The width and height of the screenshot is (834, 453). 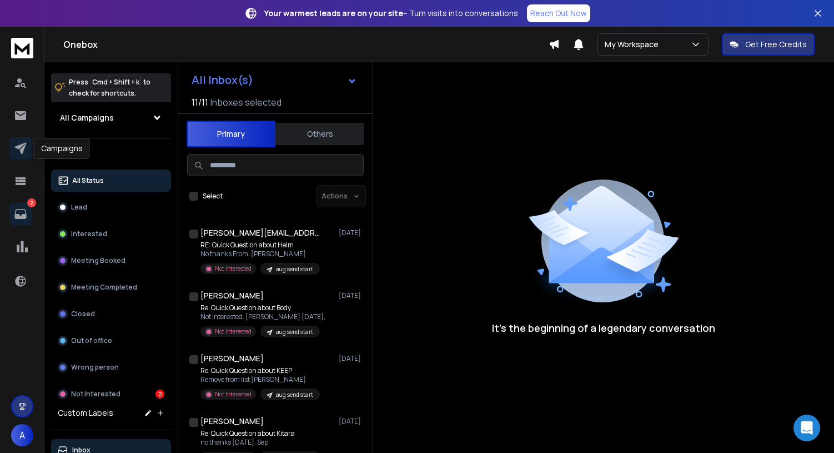 I want to click on div: 2, so click(x=160, y=394).